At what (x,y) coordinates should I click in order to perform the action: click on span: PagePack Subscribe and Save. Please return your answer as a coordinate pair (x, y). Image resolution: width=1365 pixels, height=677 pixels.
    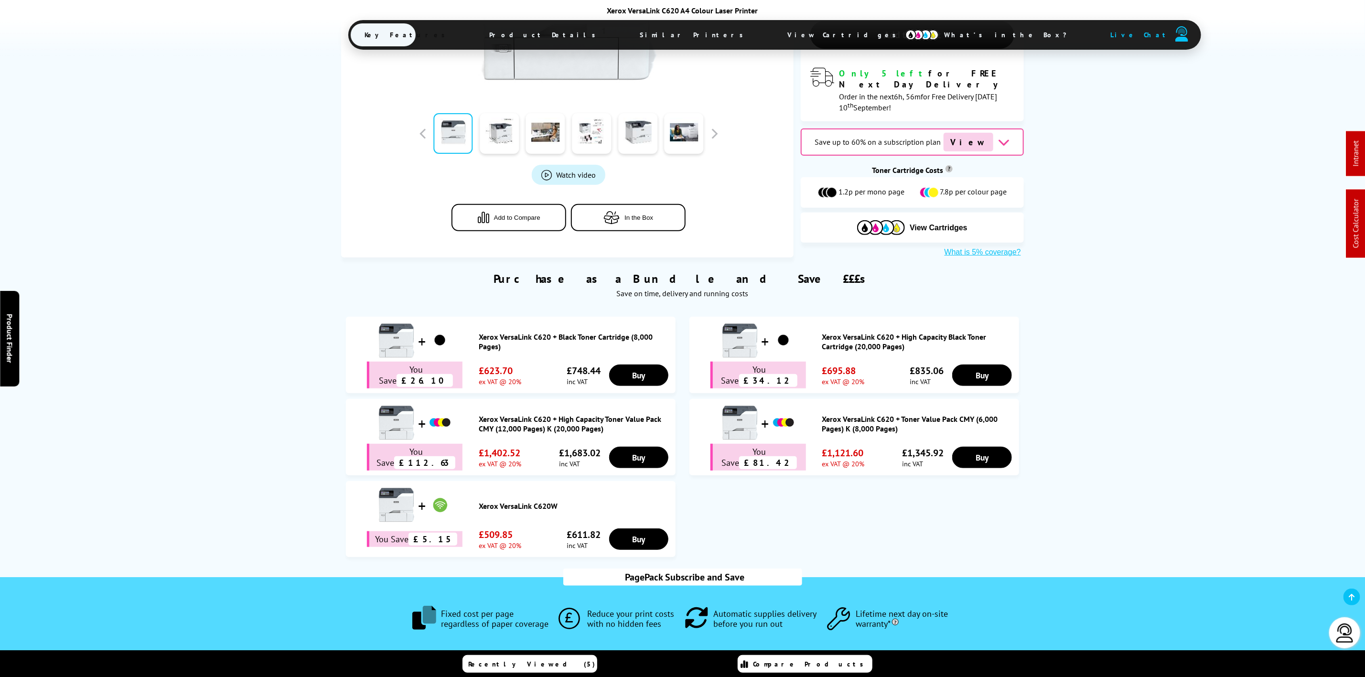
    Looking at the image, I should click on (683, 577).